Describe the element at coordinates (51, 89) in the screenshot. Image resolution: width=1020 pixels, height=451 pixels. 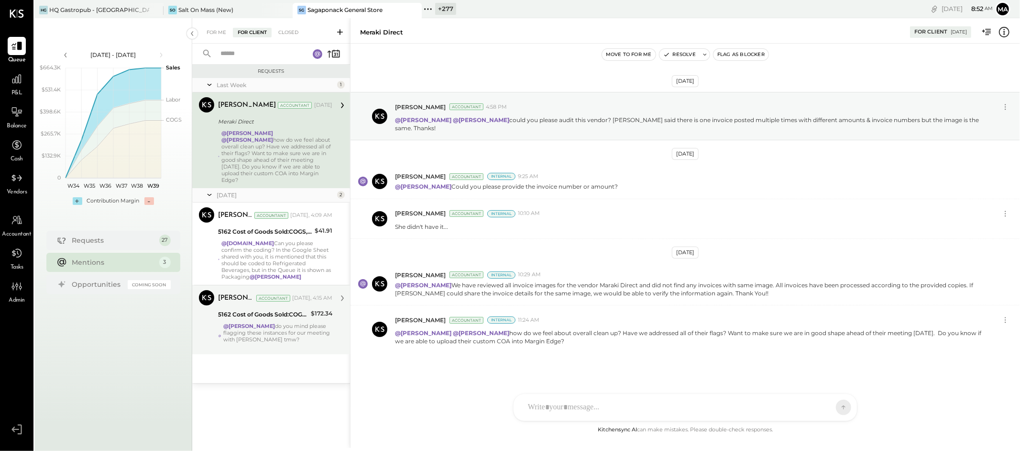
I see `text: $531.4K` at that location.